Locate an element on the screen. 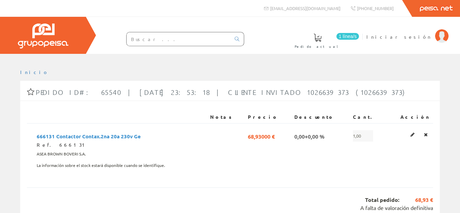  th: Precio is located at coordinates (268, 117).